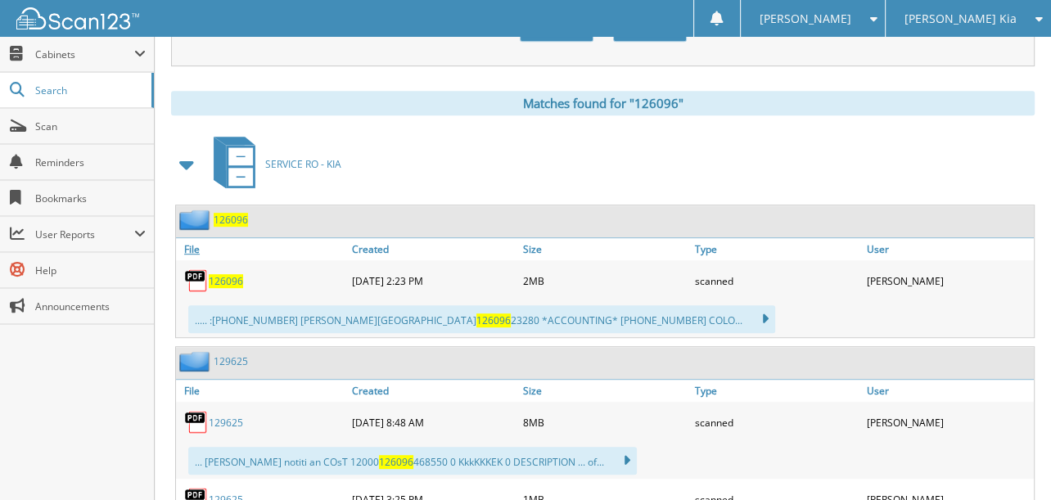  Describe the element at coordinates (90, 306) in the screenshot. I see `span: Announcements` at that location.